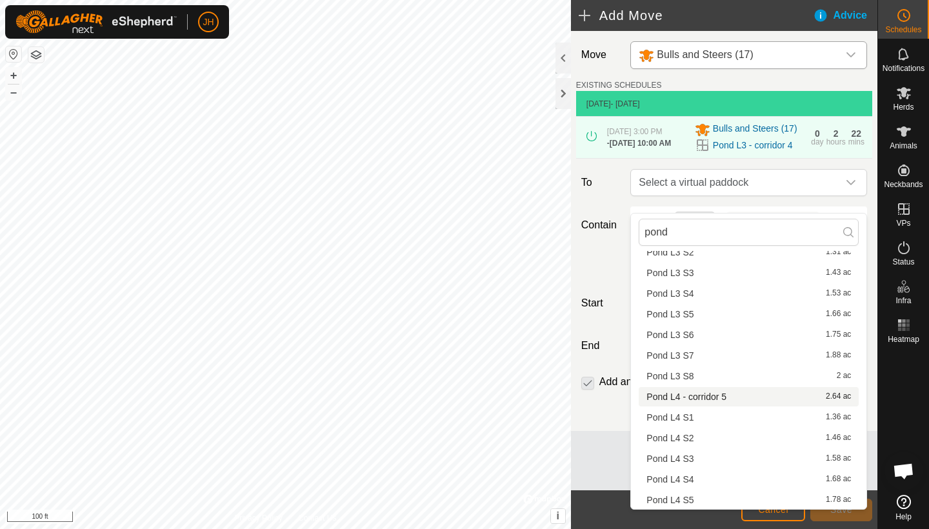 The width and height of the screenshot is (929, 529). Describe the element at coordinates (735, 183) in the screenshot. I see `span: Select a virtual paddock` at that location.